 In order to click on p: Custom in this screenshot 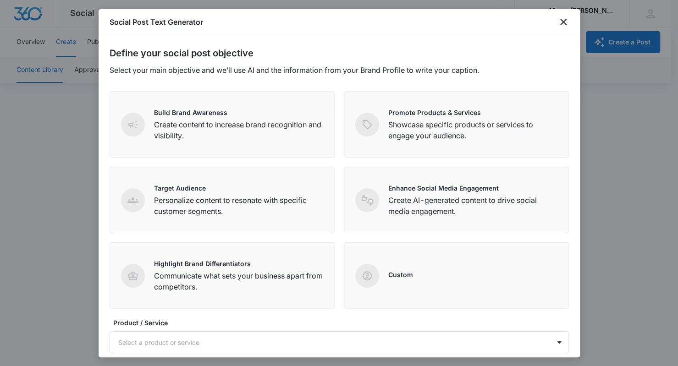, I will do `click(400, 274)`.